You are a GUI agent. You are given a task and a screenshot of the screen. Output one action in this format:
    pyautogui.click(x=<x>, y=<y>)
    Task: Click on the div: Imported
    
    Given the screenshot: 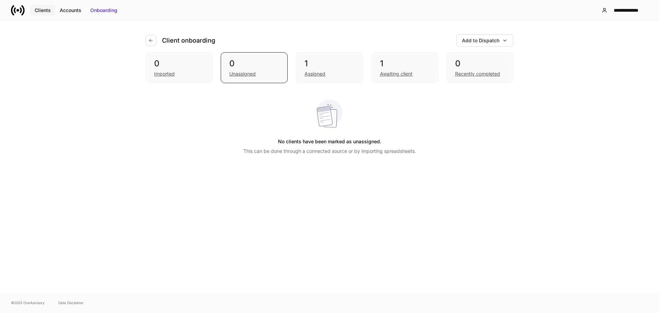 What is the action you would take?
    pyautogui.click(x=164, y=74)
    